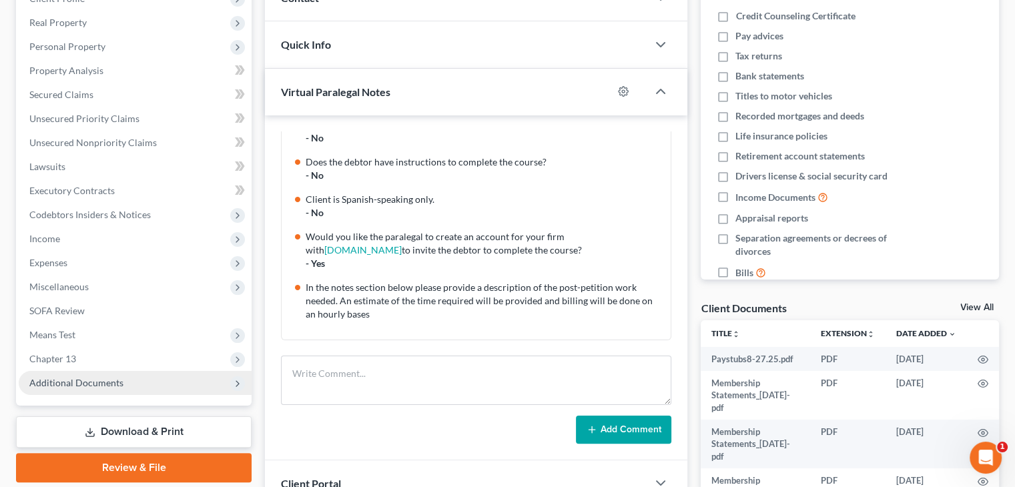  What do you see at coordinates (135, 167) in the screenshot?
I see `a: Lawsuits` at bounding box center [135, 167].